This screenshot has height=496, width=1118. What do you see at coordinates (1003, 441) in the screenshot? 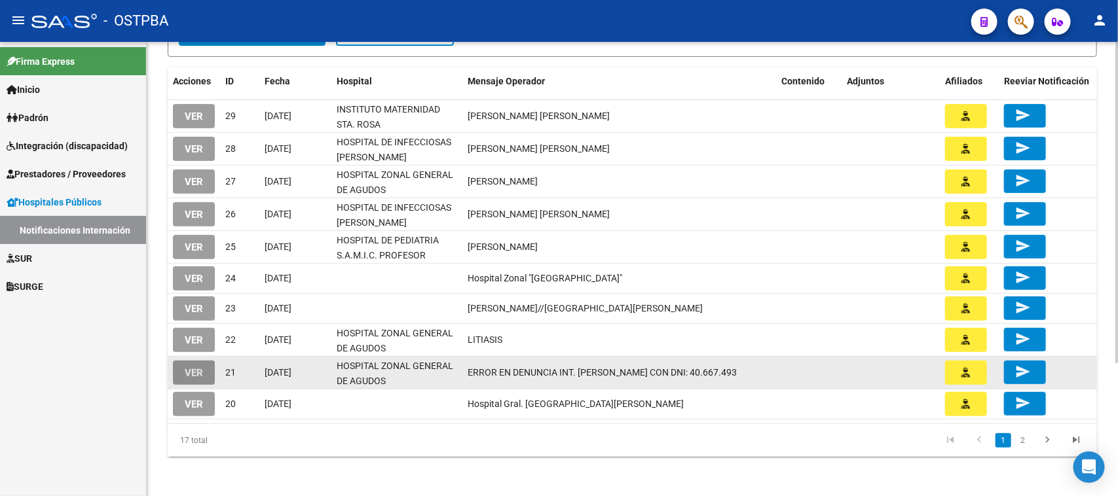
I see `li: page 1` at bounding box center [1003, 441].